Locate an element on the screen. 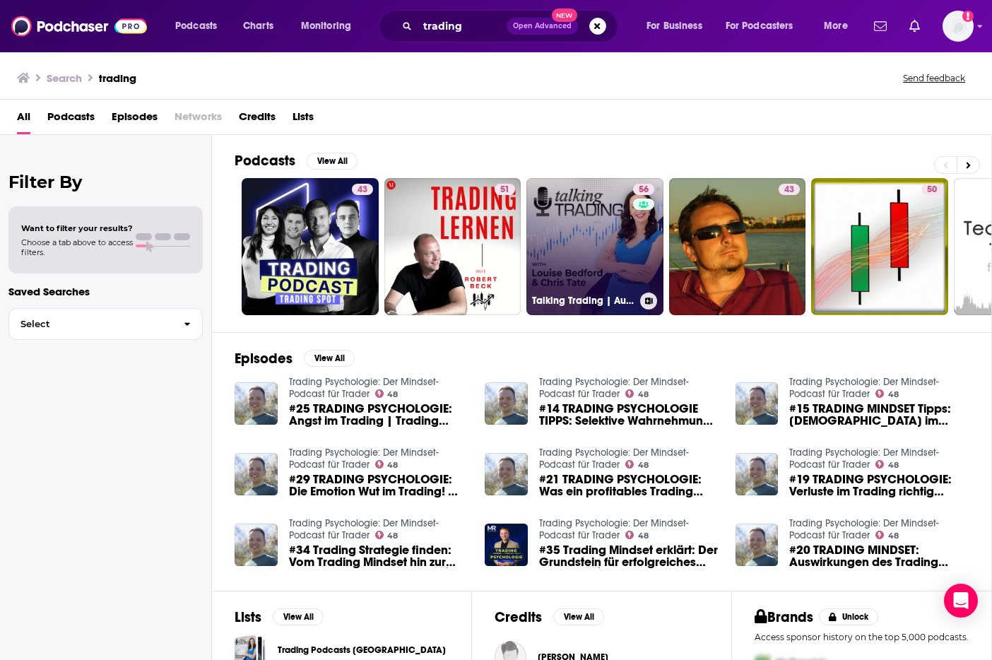 This screenshot has height=660, width=992. span: New is located at coordinates (564, 15).